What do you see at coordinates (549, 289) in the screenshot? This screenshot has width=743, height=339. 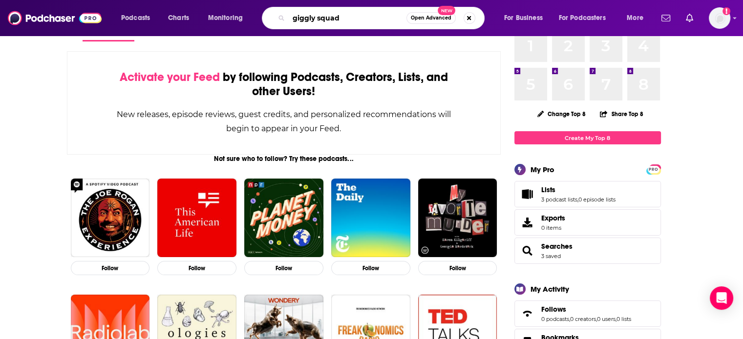 I see `div: My Activity` at bounding box center [549, 289].